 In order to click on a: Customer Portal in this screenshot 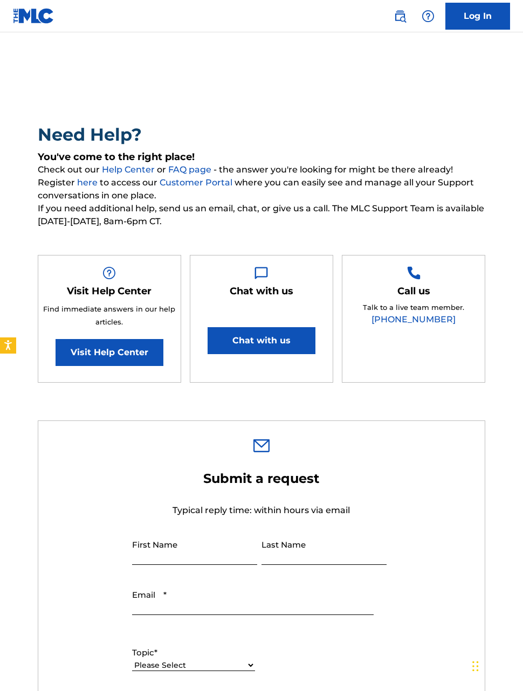, I will do `click(197, 182)`.